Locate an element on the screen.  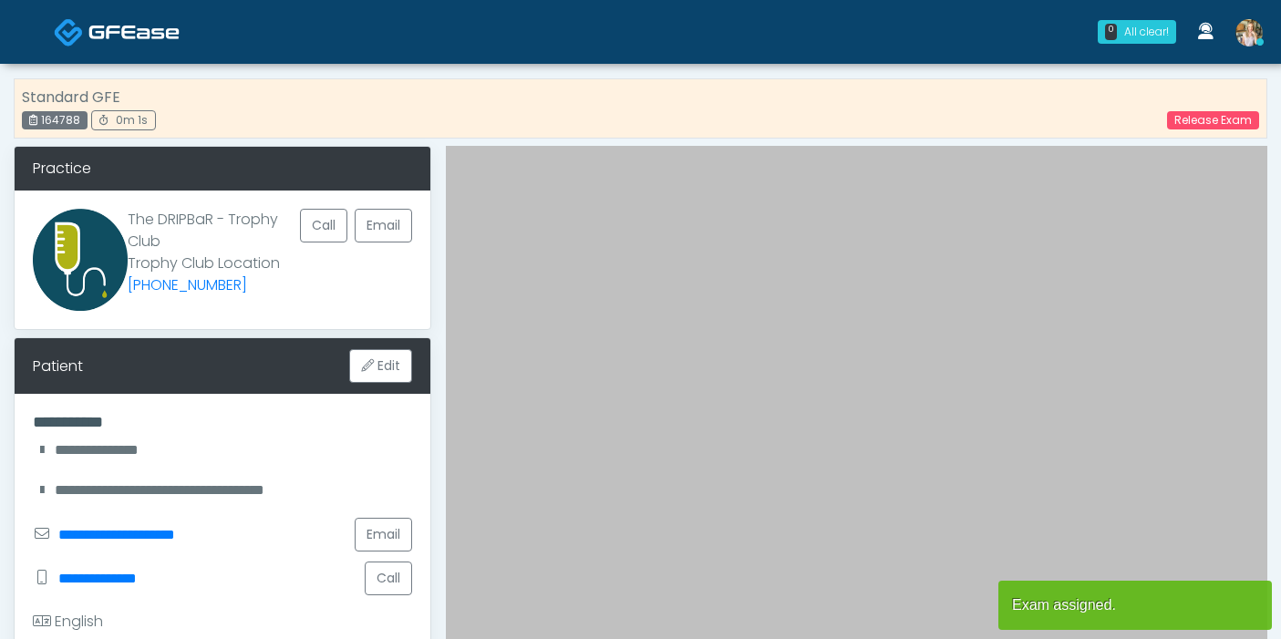
div: English is located at coordinates (67, 622).